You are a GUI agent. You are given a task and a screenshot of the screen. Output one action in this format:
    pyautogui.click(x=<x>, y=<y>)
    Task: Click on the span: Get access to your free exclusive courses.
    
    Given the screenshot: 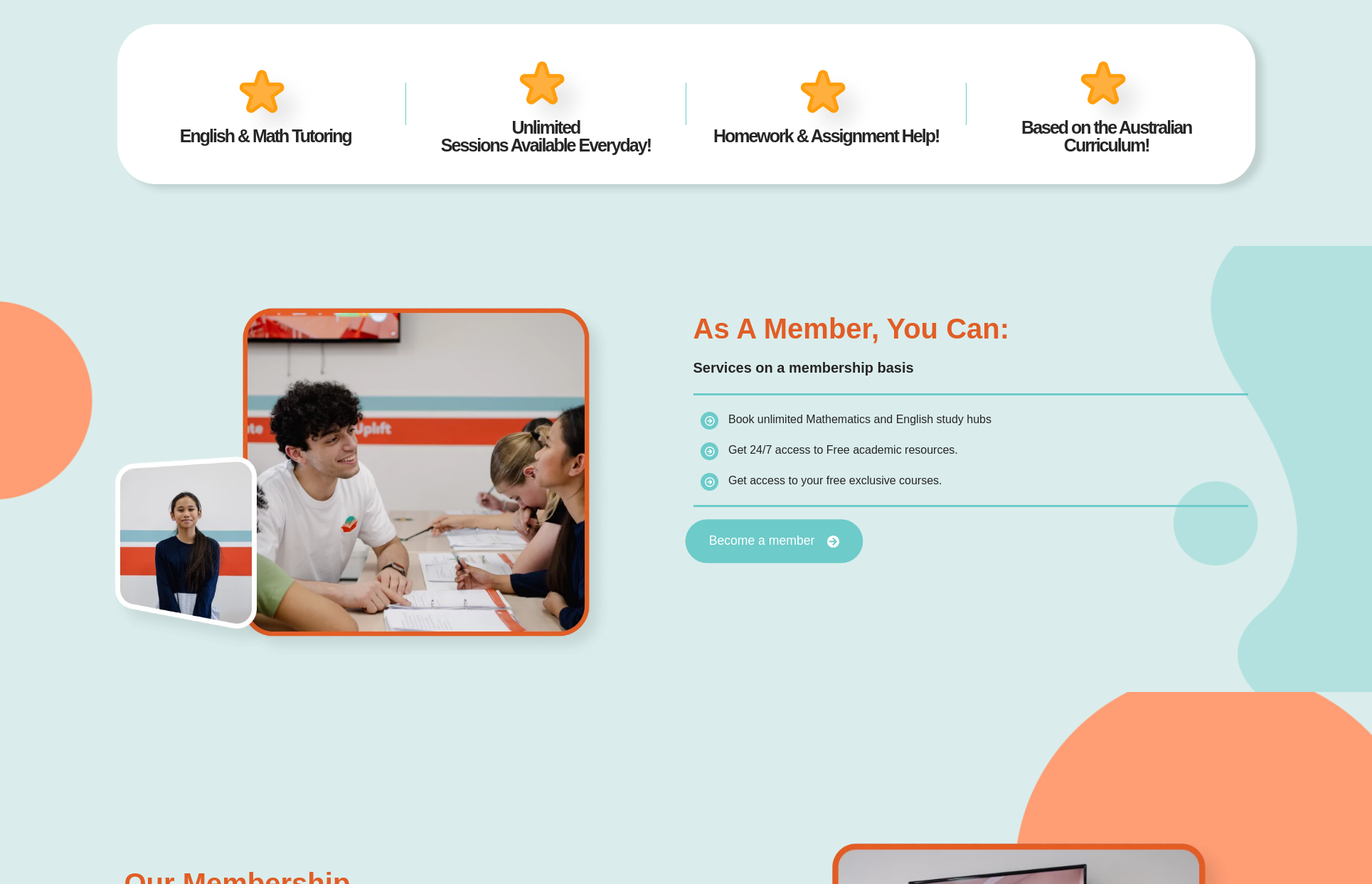 What is the action you would take?
    pyautogui.click(x=835, y=479)
    